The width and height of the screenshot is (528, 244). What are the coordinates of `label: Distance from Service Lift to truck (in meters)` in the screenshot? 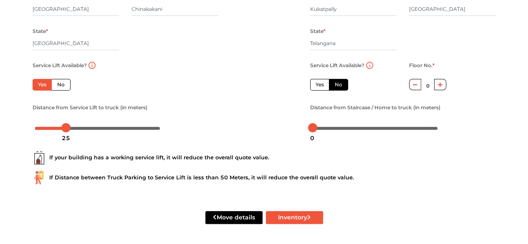 It's located at (90, 108).